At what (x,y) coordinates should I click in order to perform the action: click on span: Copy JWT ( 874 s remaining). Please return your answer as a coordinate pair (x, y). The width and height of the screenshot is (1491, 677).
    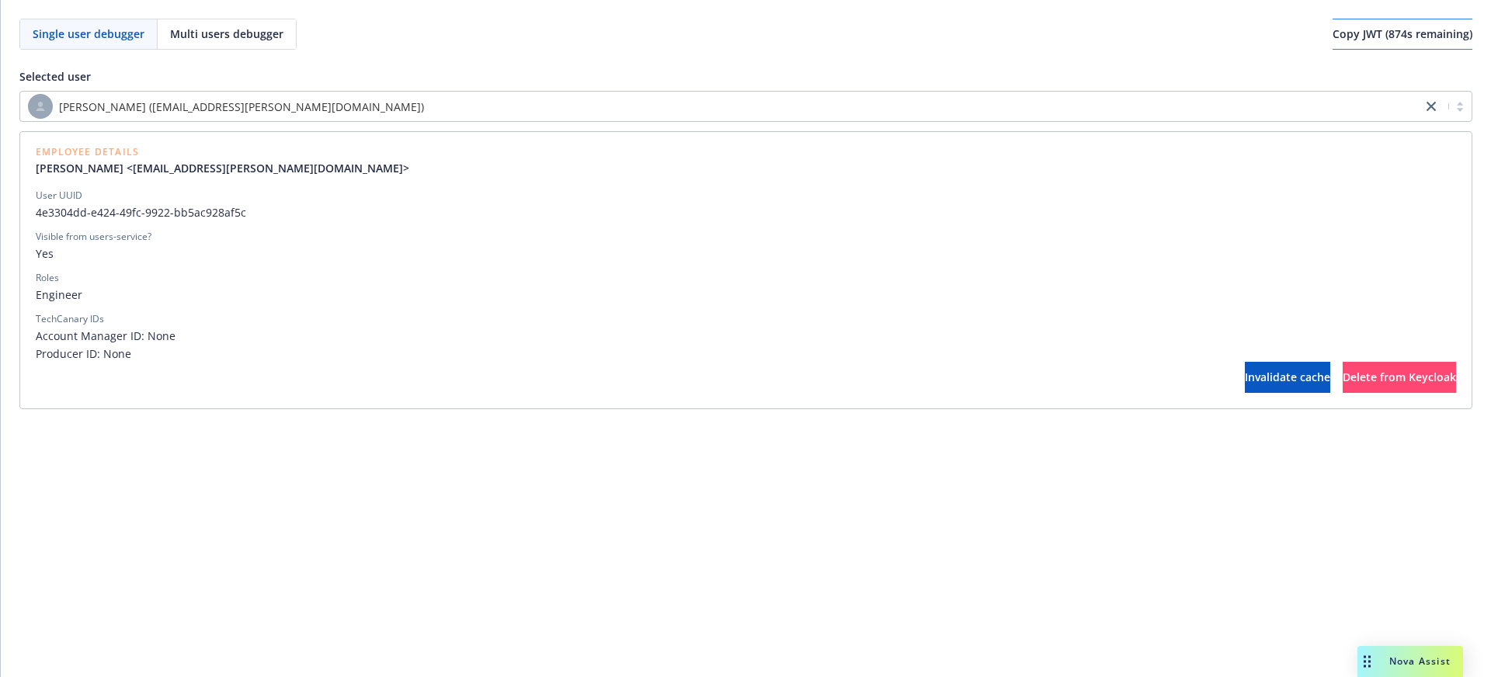
    Looking at the image, I should click on (1402, 33).